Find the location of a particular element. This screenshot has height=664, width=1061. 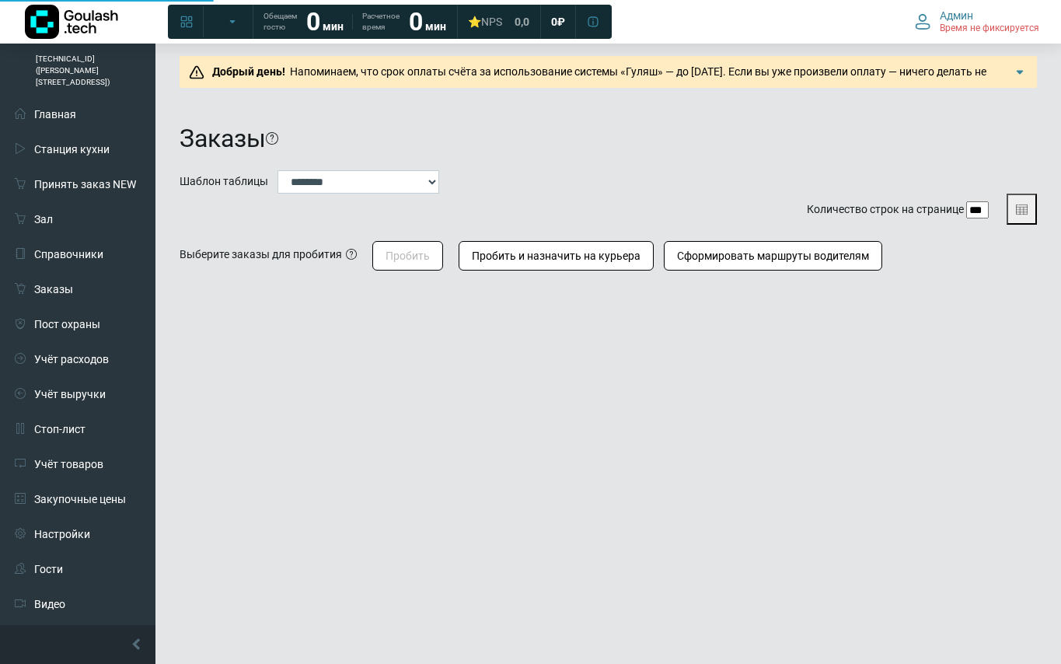

a: Логотип компании Goulash.tech is located at coordinates (71, 22).